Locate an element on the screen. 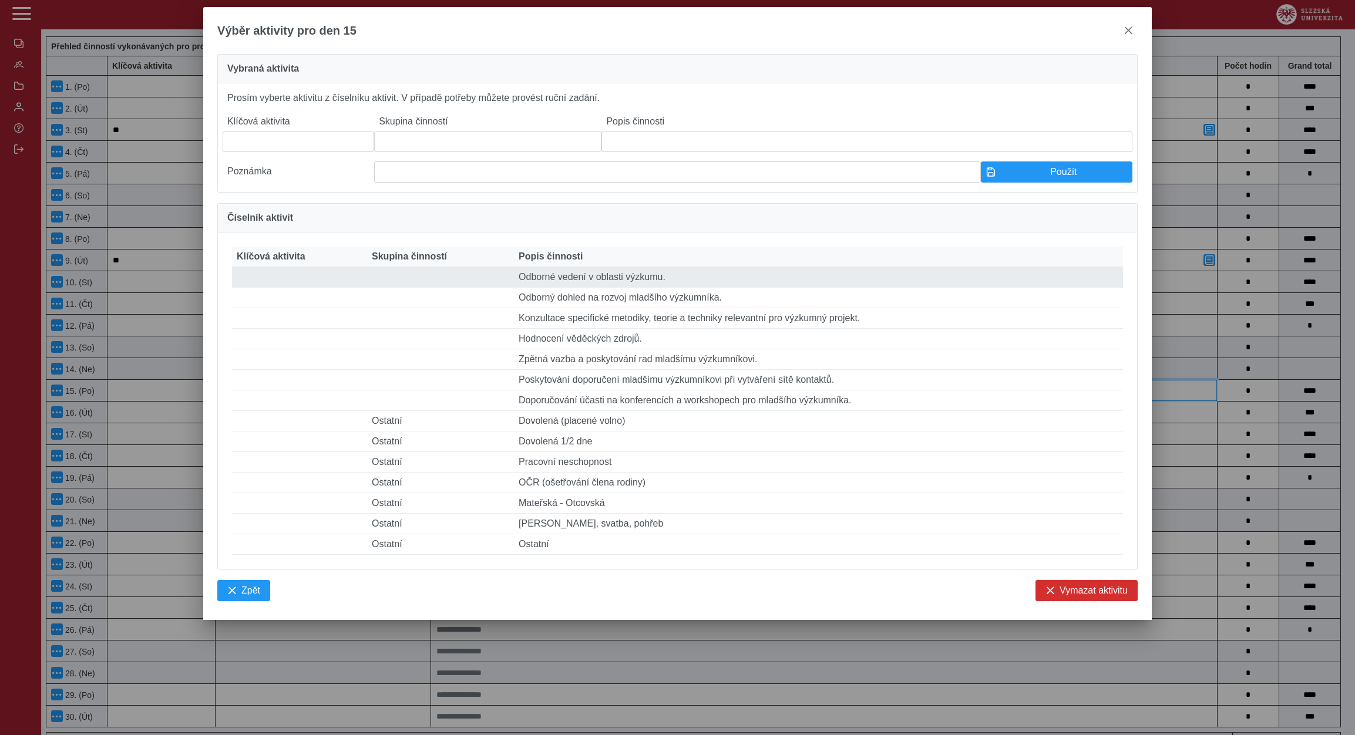  span: Zpět is located at coordinates (251, 591).